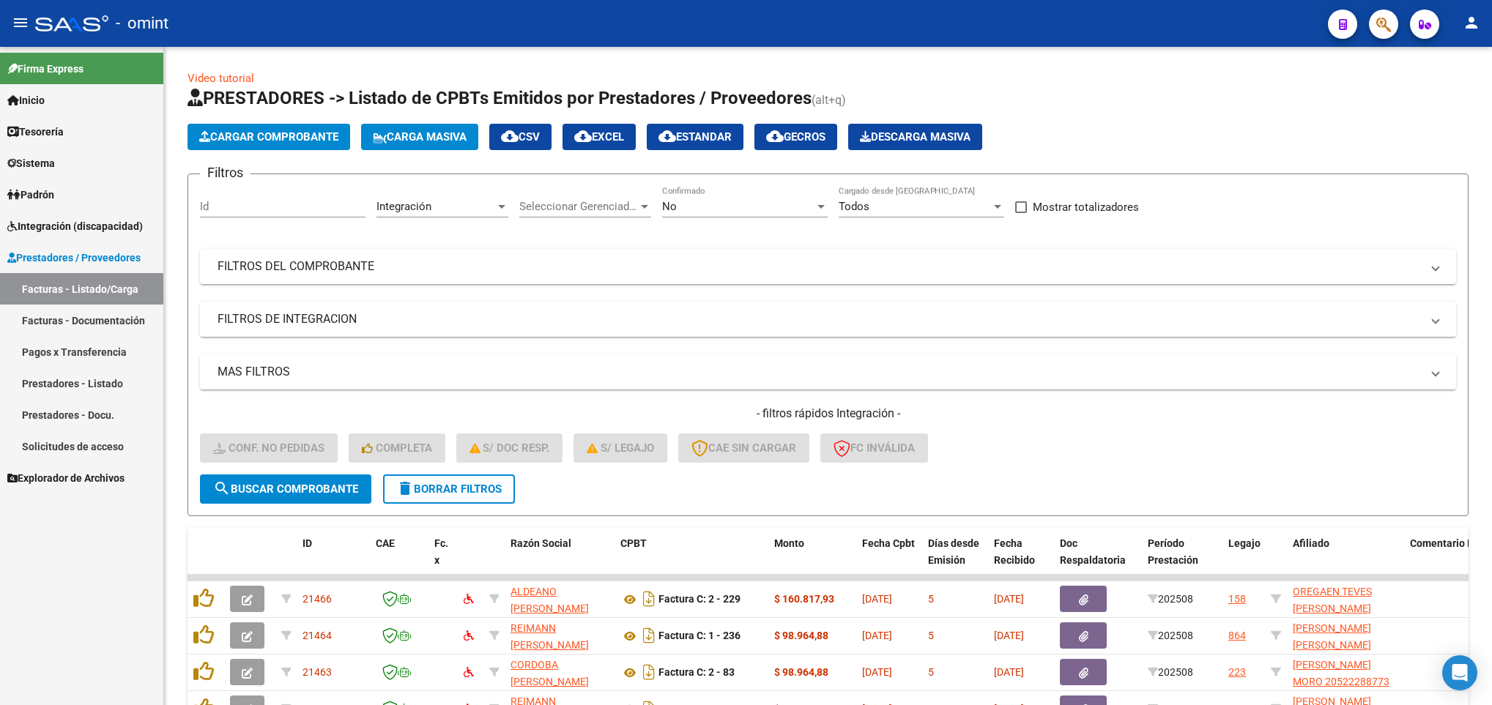 Image resolution: width=1492 pixels, height=705 pixels. I want to click on strong: $ 160.817,93, so click(804, 599).